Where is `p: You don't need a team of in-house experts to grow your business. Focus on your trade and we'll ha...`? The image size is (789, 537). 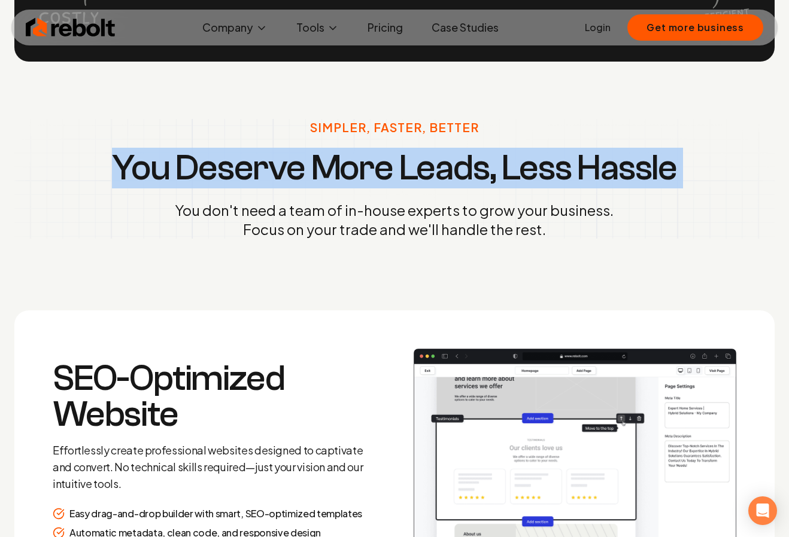 p: You don't need a team of in-house experts to grow your business. Focus on your trade and we'll ha... is located at coordinates (394, 220).